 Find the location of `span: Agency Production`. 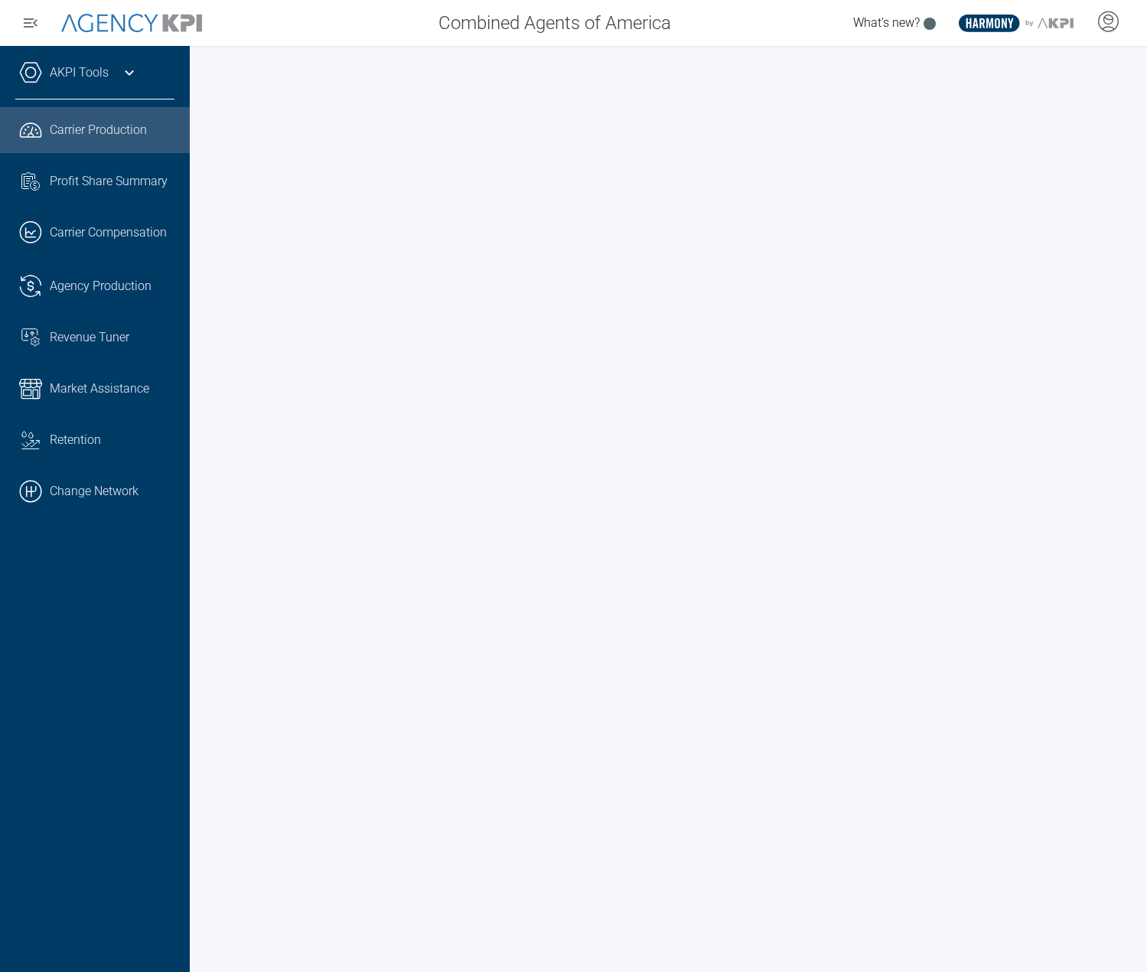

span: Agency Production is located at coordinates (100, 286).